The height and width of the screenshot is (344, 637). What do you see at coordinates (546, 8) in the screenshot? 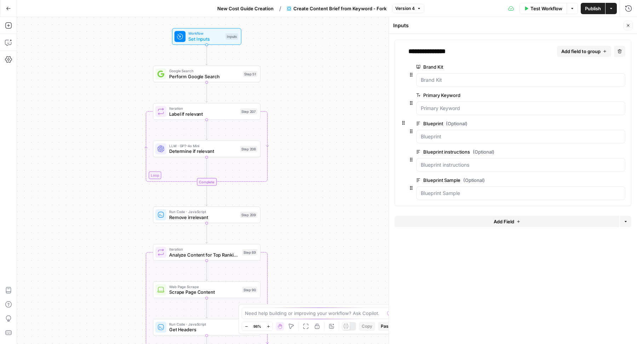
I see `span: Test Workflow` at bounding box center [546, 8].